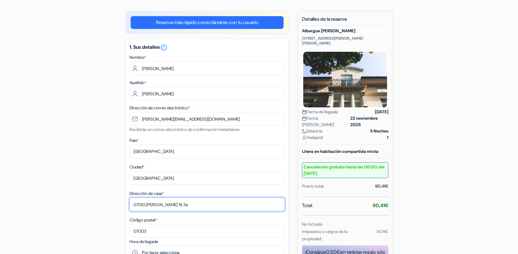 The image size is (518, 254). I want to click on div: 90,41€, so click(381, 186).